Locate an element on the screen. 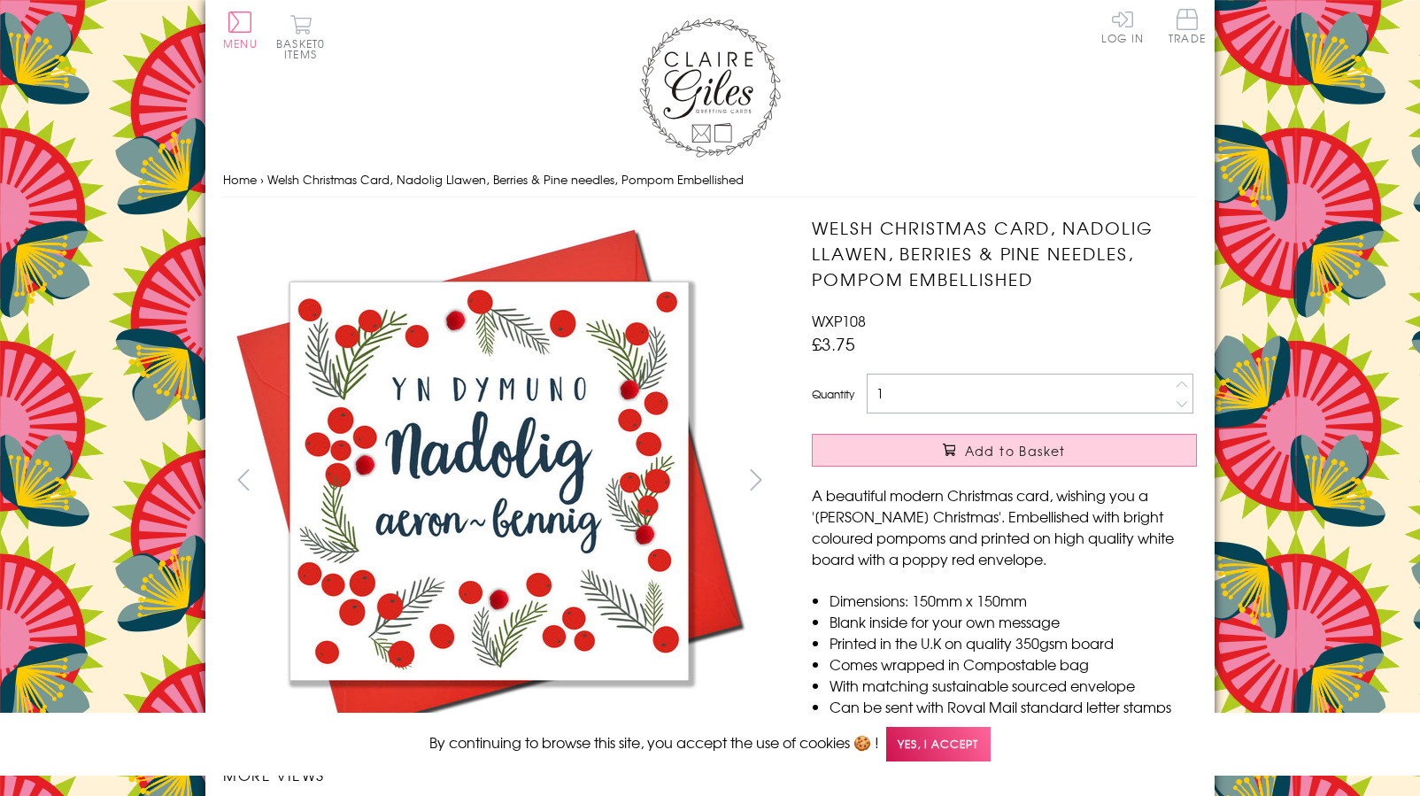 The height and width of the screenshot is (796, 1420). span: £3.75 is located at coordinates (833, 344).